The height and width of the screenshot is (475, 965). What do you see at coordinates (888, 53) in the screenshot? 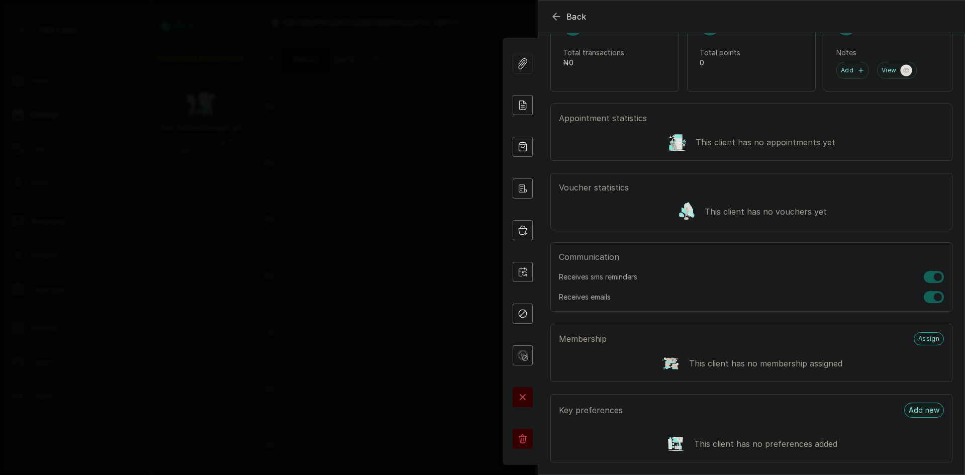
I see `p: Notes` at bounding box center [888, 53].